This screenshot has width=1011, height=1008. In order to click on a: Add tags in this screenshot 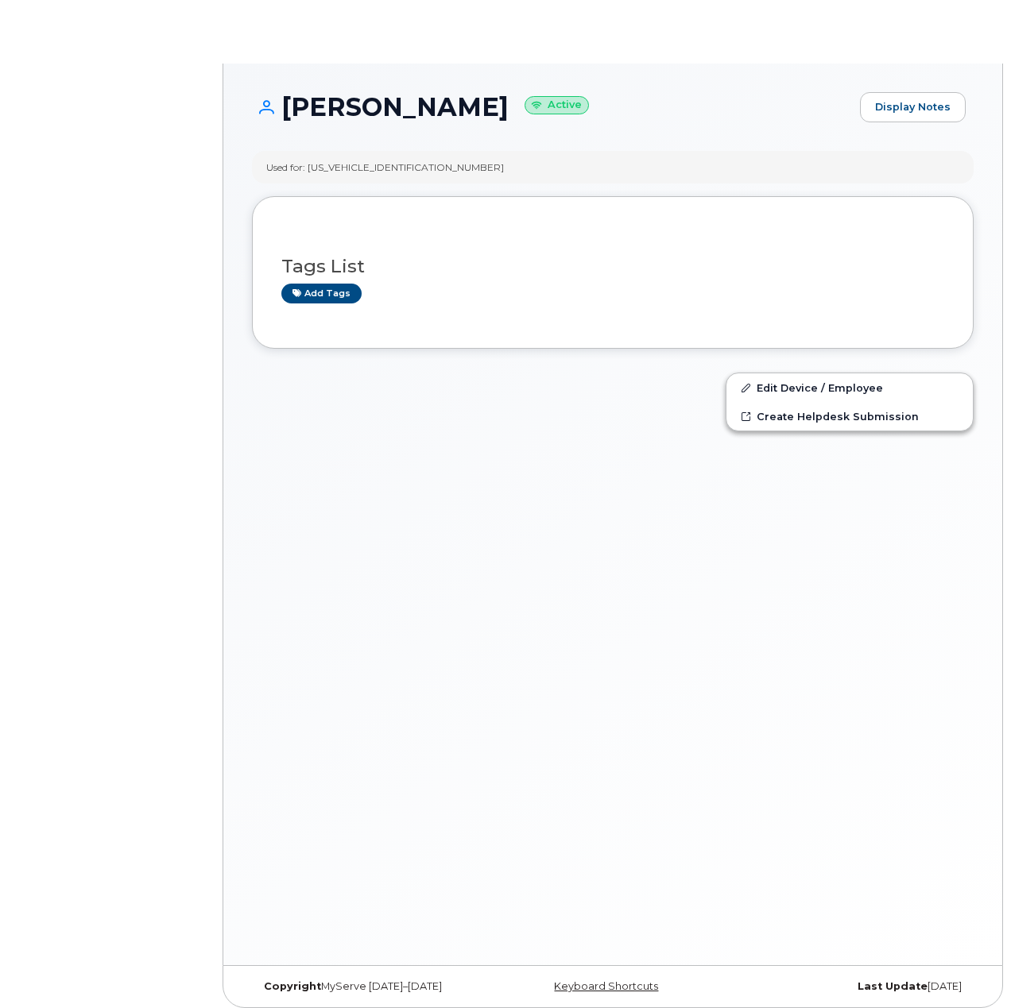, I will do `click(321, 293)`.